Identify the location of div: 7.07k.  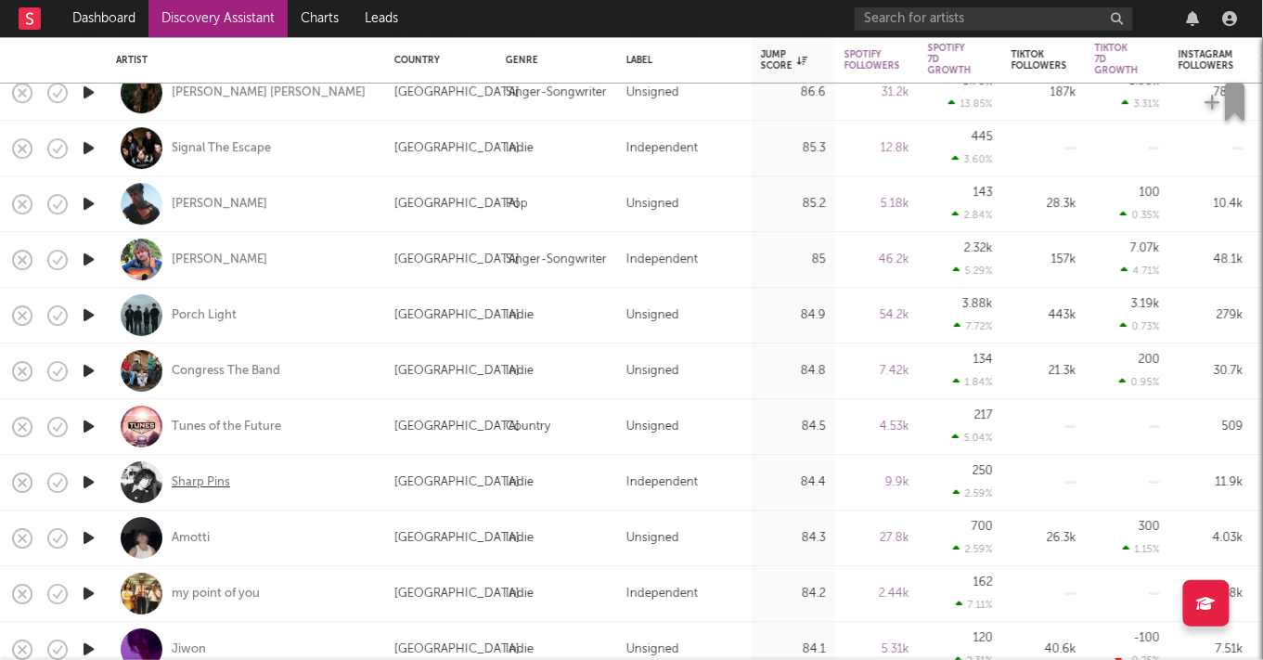
(1145, 248).